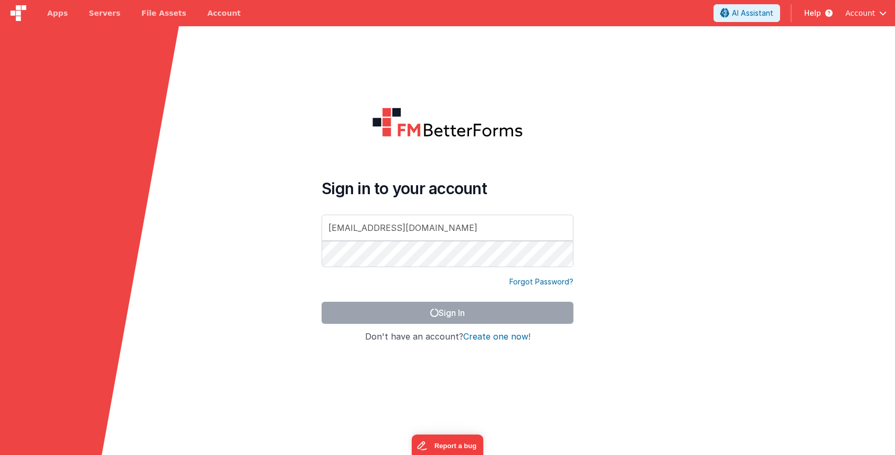 The height and width of the screenshot is (455, 895). Describe the element at coordinates (447, 228) in the screenshot. I see `input: Email Address` at that location.